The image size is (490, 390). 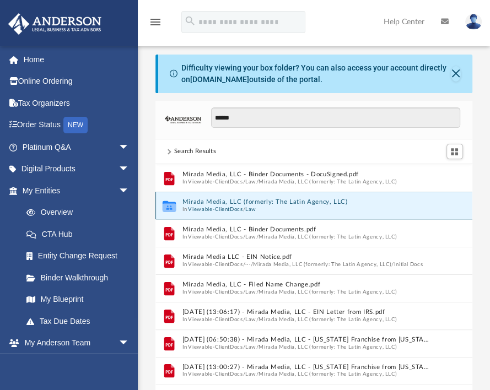 What do you see at coordinates (74, 343) in the screenshot?
I see `a: My Anderson Teamarrow_drop_down` at bounding box center [74, 343].